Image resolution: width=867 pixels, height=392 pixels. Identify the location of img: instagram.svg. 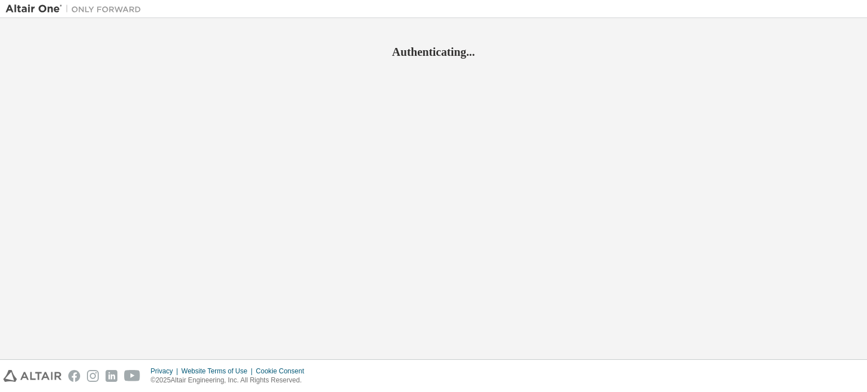
(93, 376).